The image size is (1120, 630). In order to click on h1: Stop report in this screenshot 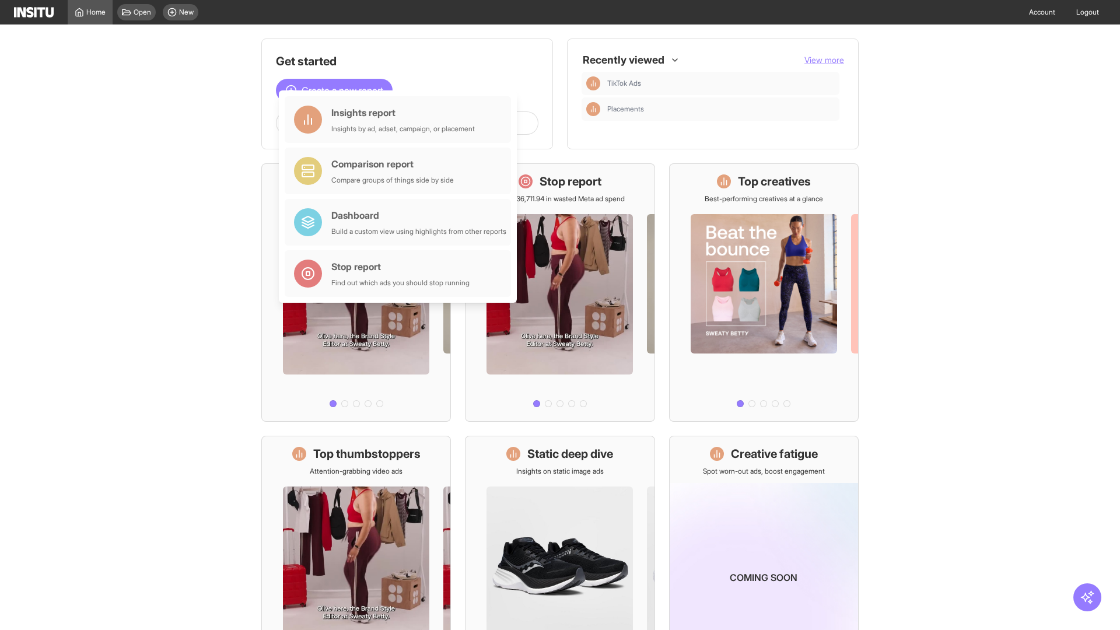, I will do `click(570, 181)`.